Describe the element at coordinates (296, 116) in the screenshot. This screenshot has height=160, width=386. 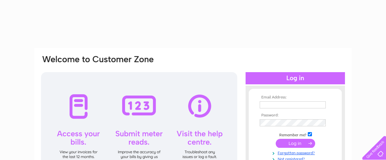
I see `th: Password:` at that location.